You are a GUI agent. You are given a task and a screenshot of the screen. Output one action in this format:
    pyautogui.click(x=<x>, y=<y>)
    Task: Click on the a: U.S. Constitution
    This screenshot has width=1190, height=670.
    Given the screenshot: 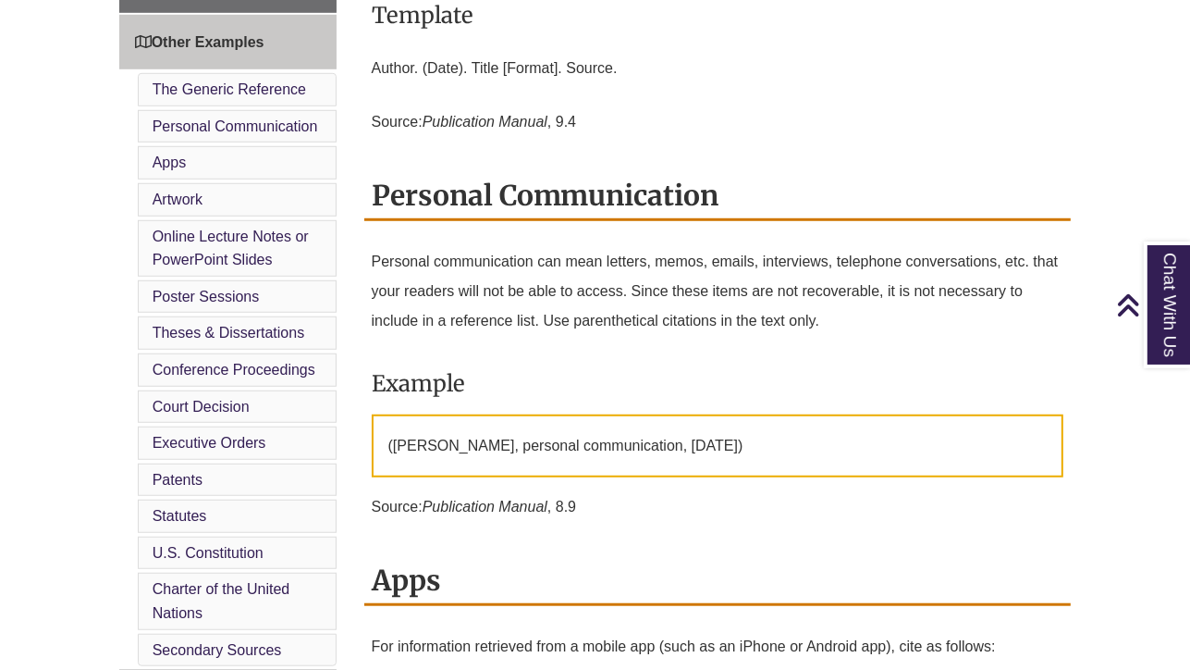 What is the action you would take?
    pyautogui.click(x=208, y=552)
    